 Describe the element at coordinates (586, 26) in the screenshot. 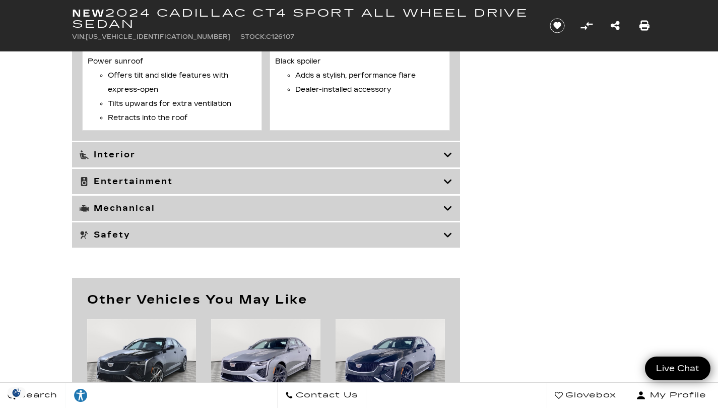

I see `button: Compare Vehicle` at that location.